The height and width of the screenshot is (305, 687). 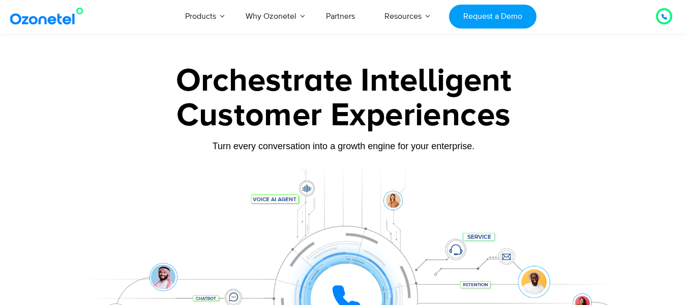 What do you see at coordinates (344, 146) in the screenshot?
I see `div: Turn every conversation into a growth engine for your enterprise.` at bounding box center [344, 146].